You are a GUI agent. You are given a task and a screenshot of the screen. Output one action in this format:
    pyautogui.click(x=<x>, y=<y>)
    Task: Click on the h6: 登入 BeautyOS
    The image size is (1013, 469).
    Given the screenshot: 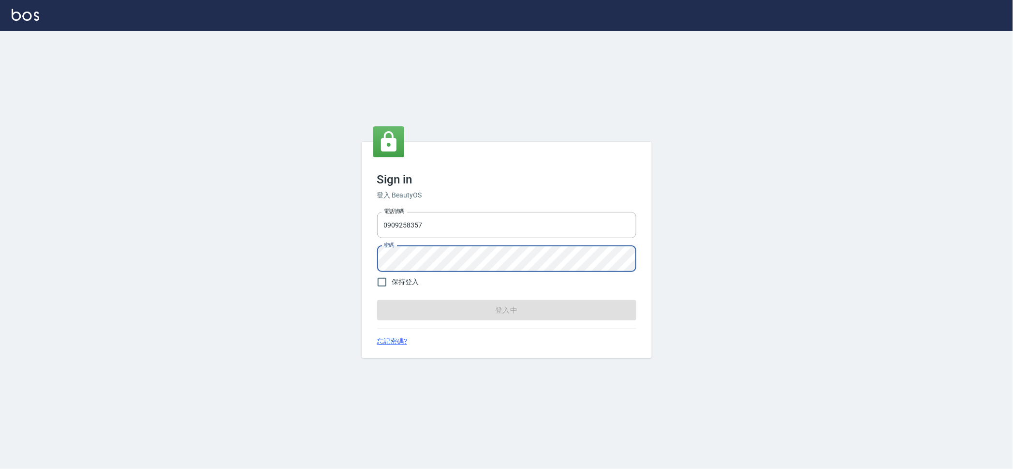 What is the action you would take?
    pyautogui.click(x=507, y=195)
    